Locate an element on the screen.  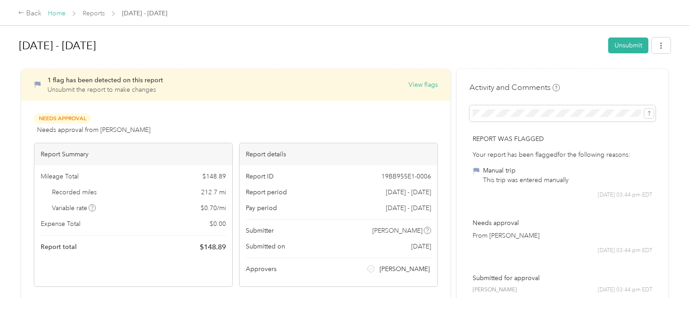
div: Manual trip is located at coordinates (526, 170).